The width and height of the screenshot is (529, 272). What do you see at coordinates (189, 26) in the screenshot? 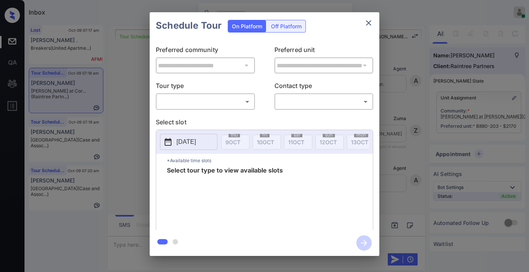
I see `h2: Schedule Tour` at bounding box center [189, 26].